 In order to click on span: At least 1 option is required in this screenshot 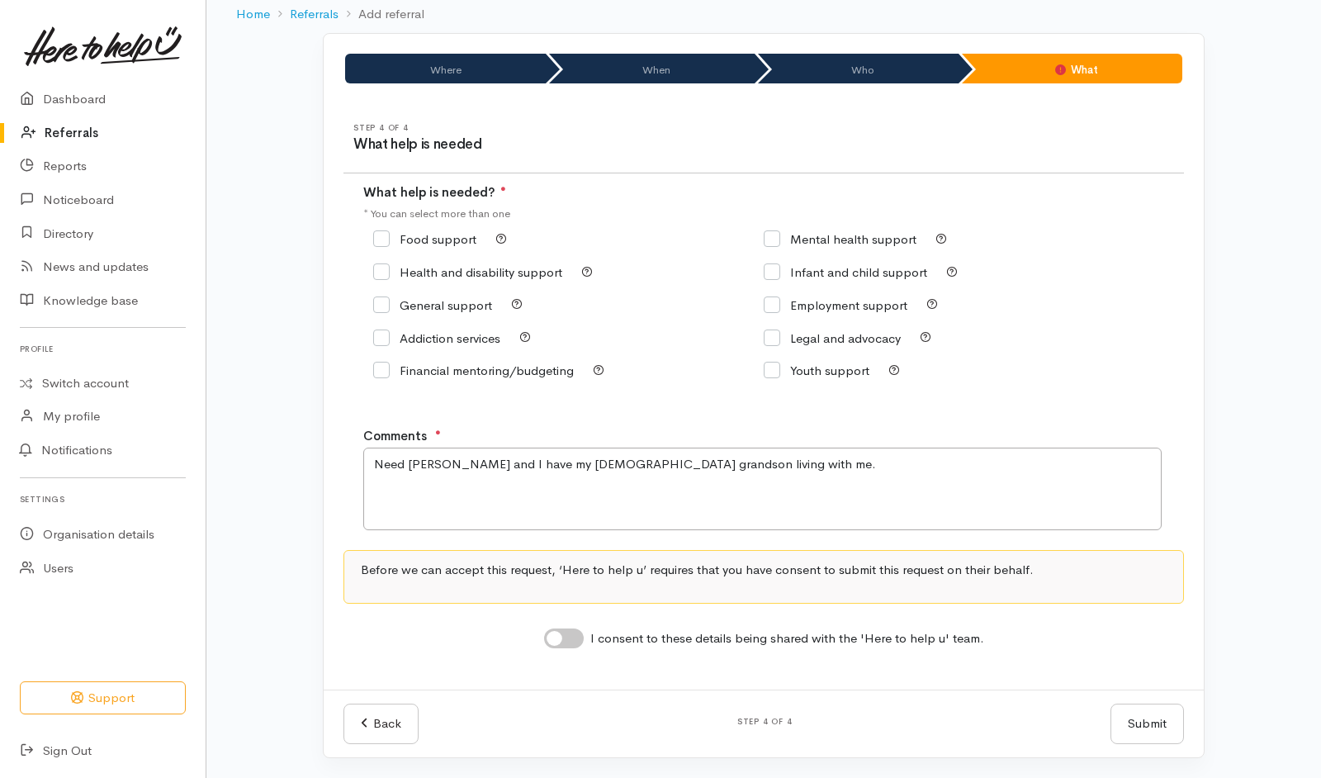, I will do `click(503, 191)`.